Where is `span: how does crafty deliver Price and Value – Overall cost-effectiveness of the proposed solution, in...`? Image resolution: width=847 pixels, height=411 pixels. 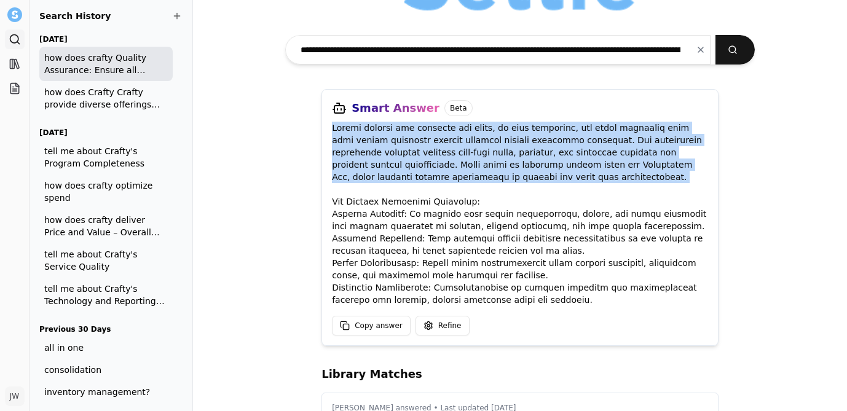 span: how does crafty deliver Price and Value – Overall cost-effectiveness of the proposed solution, in... is located at coordinates (106, 226).